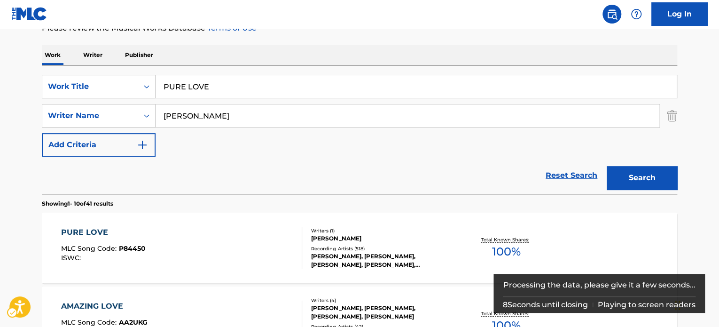 This screenshot has width=719, height=327. What do you see at coordinates (680, 14) in the screenshot?
I see `a: Log In` at bounding box center [680, 14].